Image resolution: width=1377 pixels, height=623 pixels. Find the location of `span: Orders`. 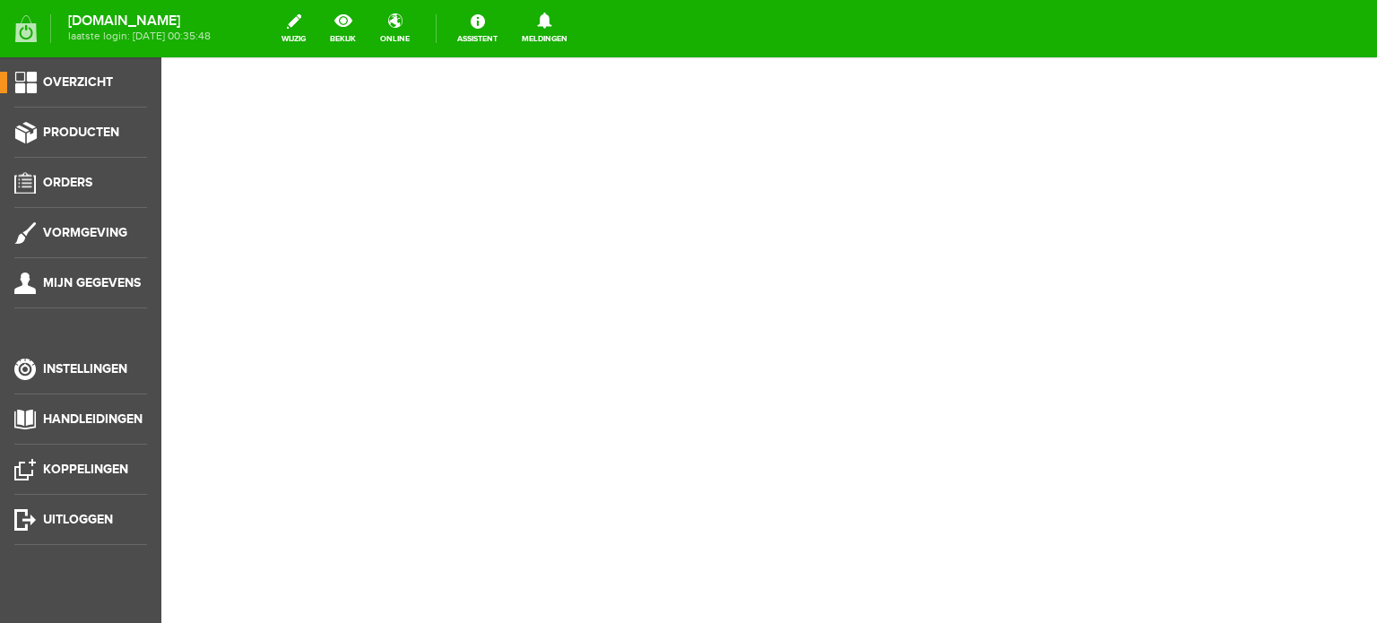

span: Orders is located at coordinates (67, 182).